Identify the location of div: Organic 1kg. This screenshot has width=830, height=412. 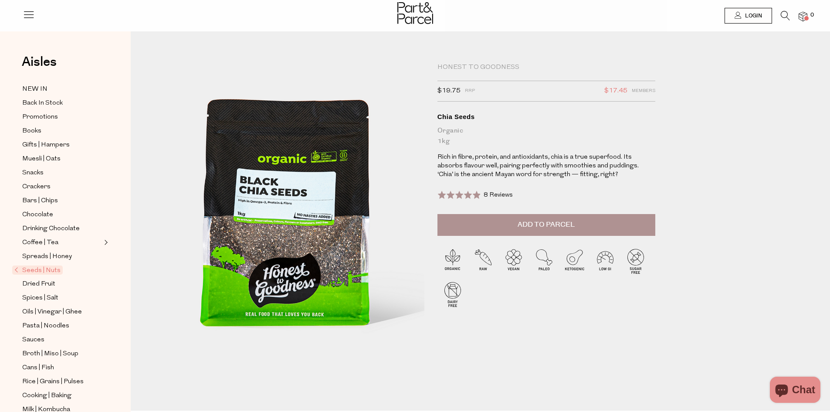
(547, 136).